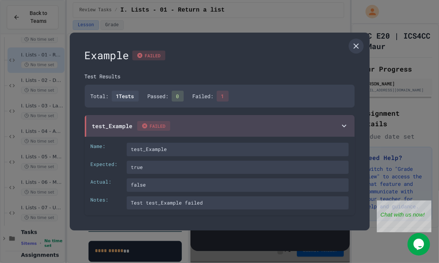  I want to click on div: true, so click(237, 167).